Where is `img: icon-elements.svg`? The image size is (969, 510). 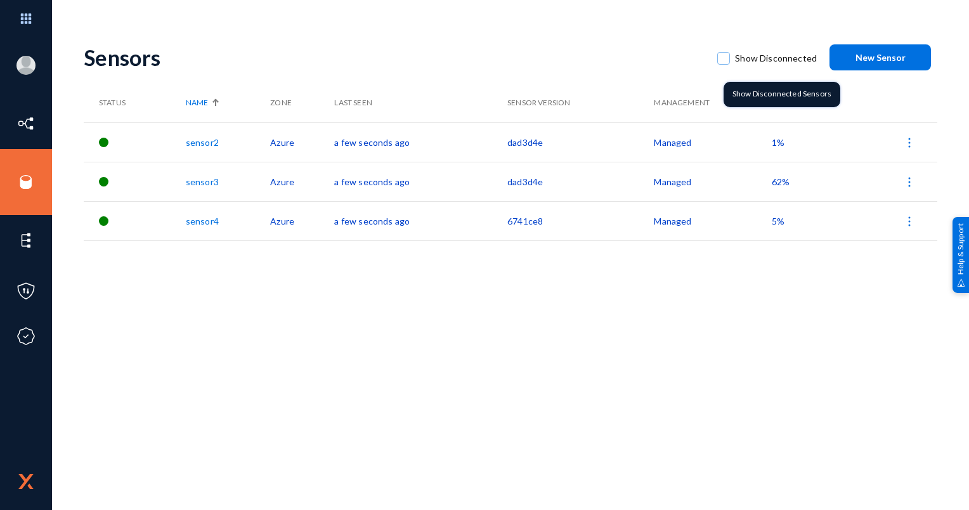
img: icon-elements.svg is located at coordinates (26, 240).